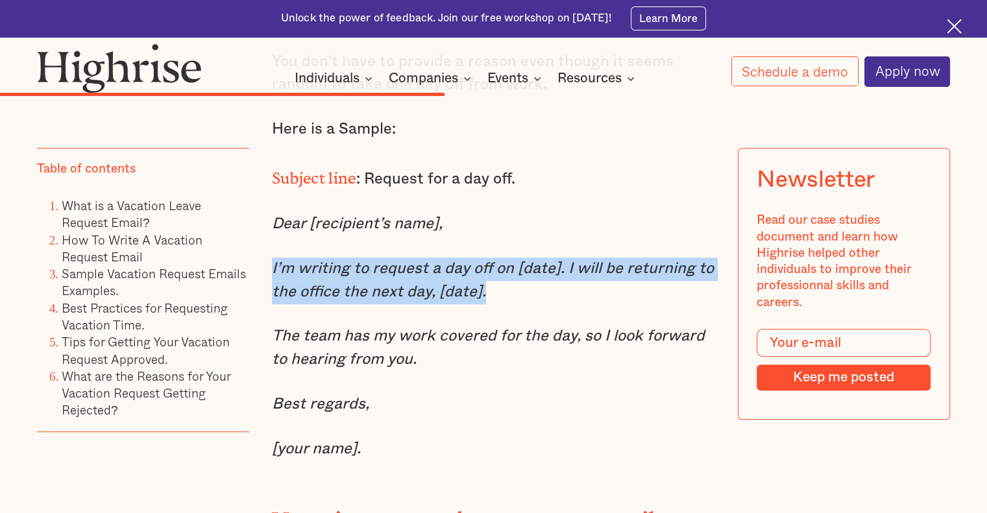  Describe the element at coordinates (154, 282) in the screenshot. I see `a: Sample Vacation Request Emails Examples.` at that location.